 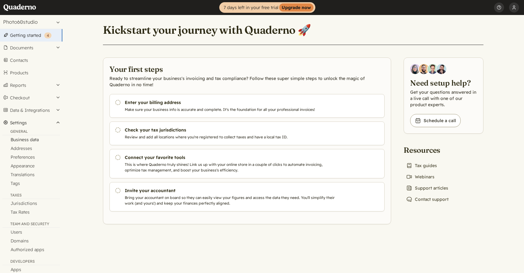 I want to click on a: Check your tax jurisdictions Review and add all locations where you're registered to collect taxe..., so click(x=247, y=133).